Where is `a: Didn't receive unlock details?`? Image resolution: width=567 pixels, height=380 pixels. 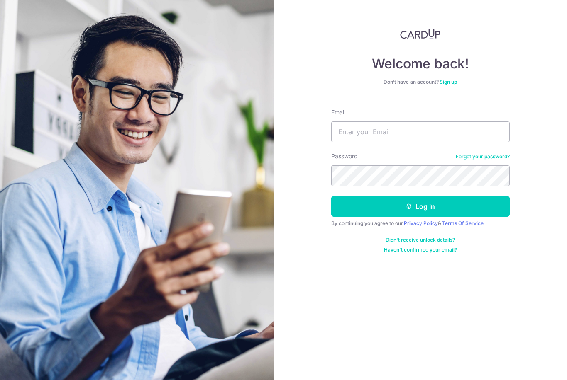
a: Didn't receive unlock details? is located at coordinates (420, 240).